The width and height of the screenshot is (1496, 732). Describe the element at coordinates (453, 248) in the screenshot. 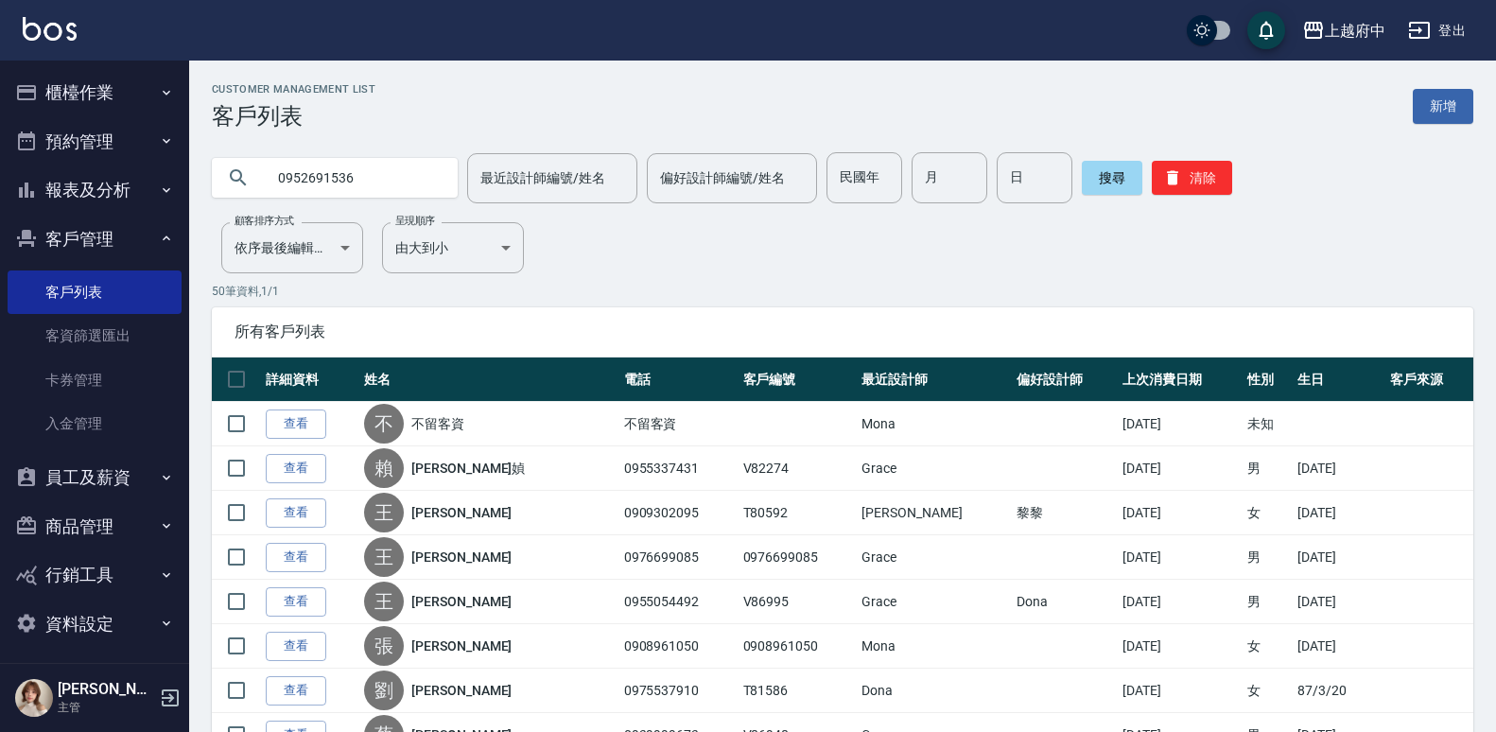

I see `div: 由大到小` at that location.